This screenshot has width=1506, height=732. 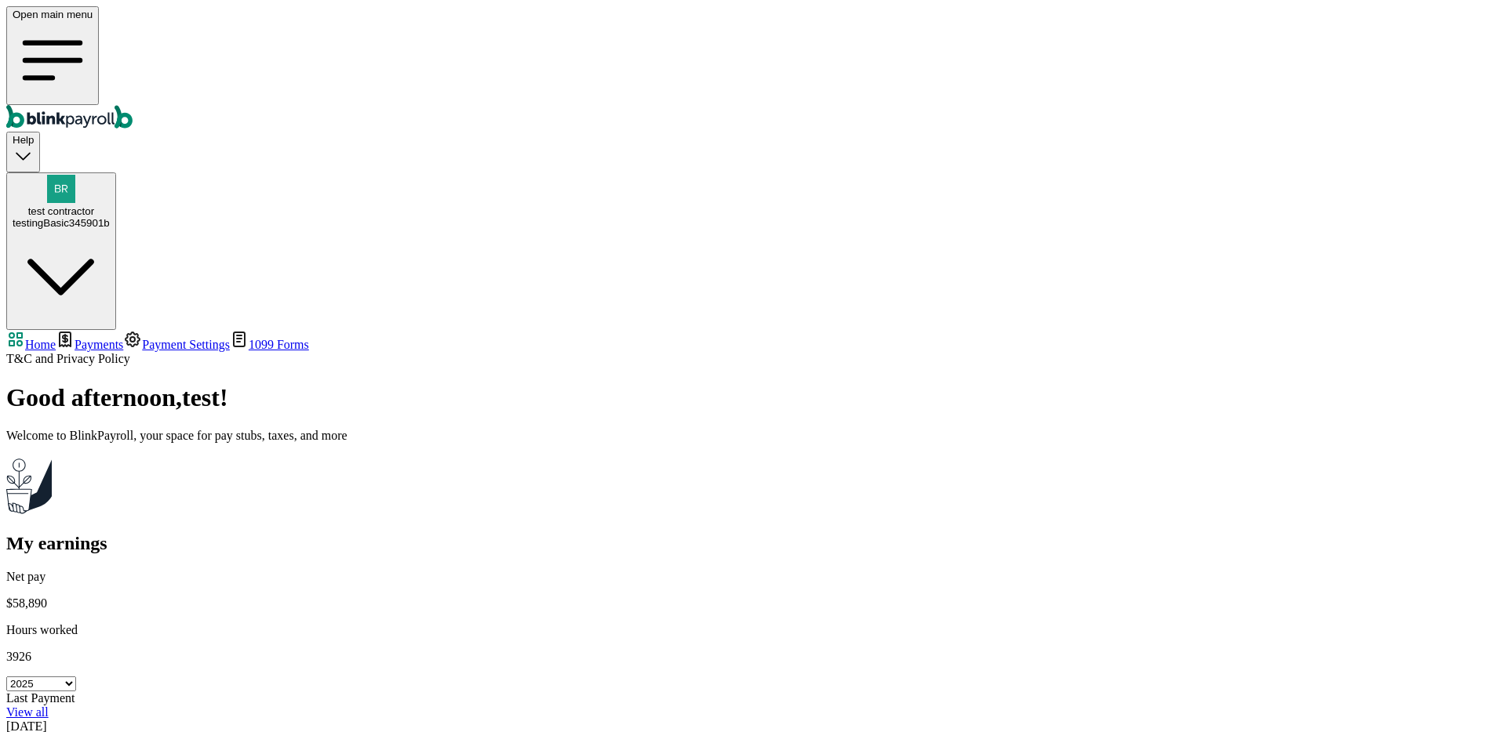 What do you see at coordinates (753, 630) in the screenshot?
I see `p: Hours worked` at bounding box center [753, 630].